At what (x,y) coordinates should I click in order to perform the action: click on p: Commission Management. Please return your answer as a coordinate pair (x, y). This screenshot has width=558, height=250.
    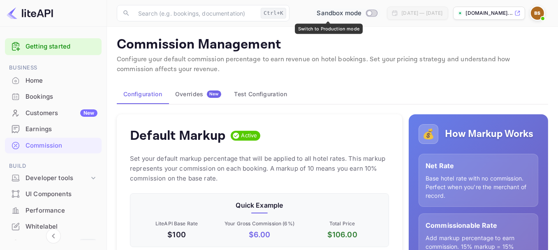
    Looking at the image, I should click on (332, 45).